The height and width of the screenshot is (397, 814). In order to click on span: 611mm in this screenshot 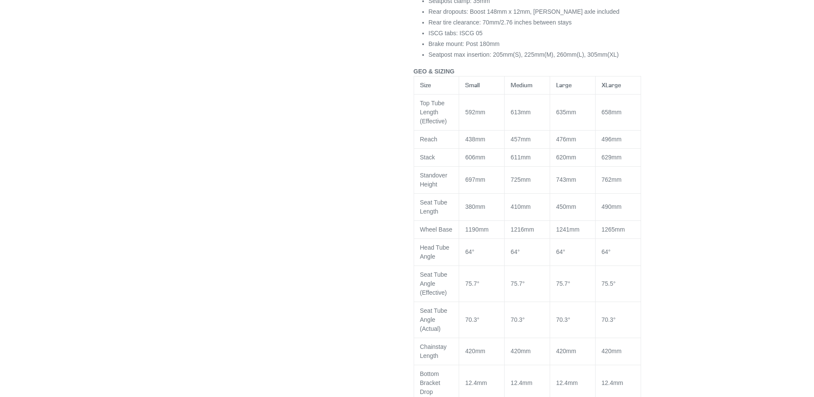, I will do `click(521, 157)`.